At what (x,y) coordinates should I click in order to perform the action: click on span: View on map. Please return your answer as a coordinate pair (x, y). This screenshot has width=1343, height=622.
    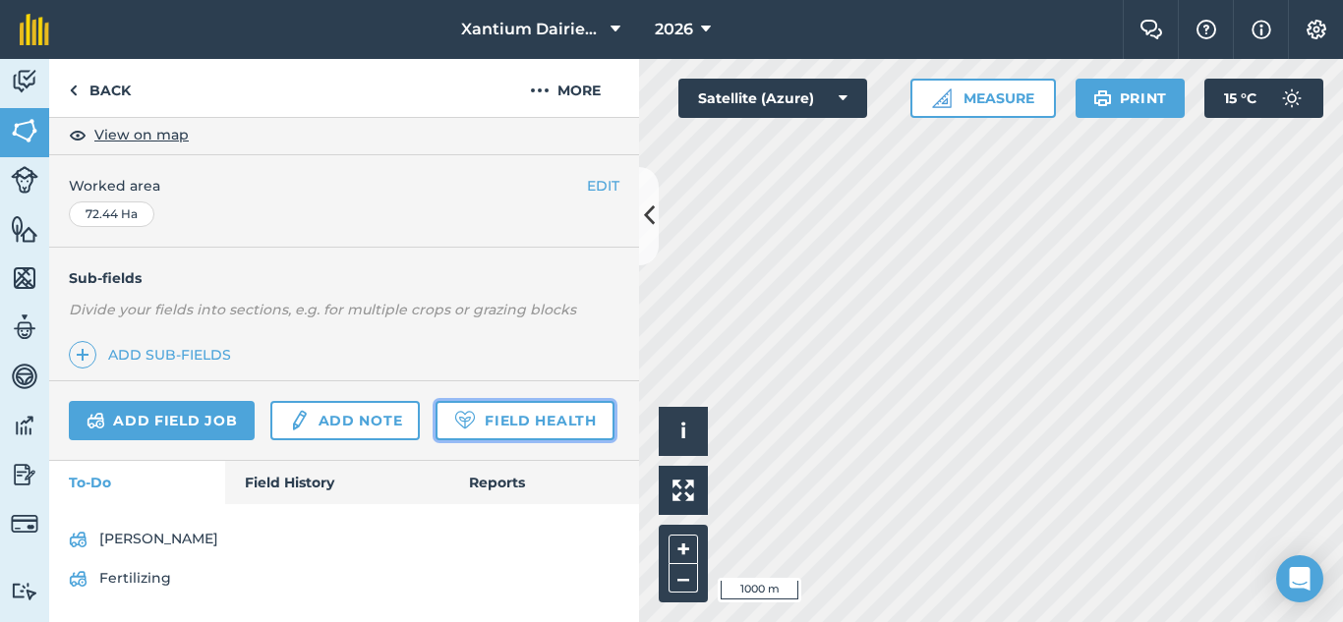
    Looking at the image, I should click on (142, 135).